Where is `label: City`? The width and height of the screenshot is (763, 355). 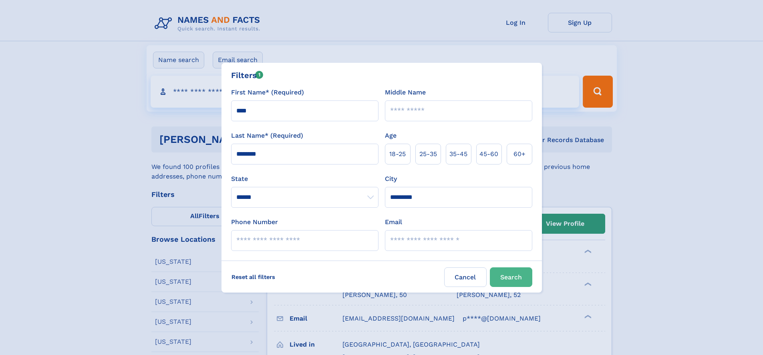 label: City is located at coordinates (391, 179).